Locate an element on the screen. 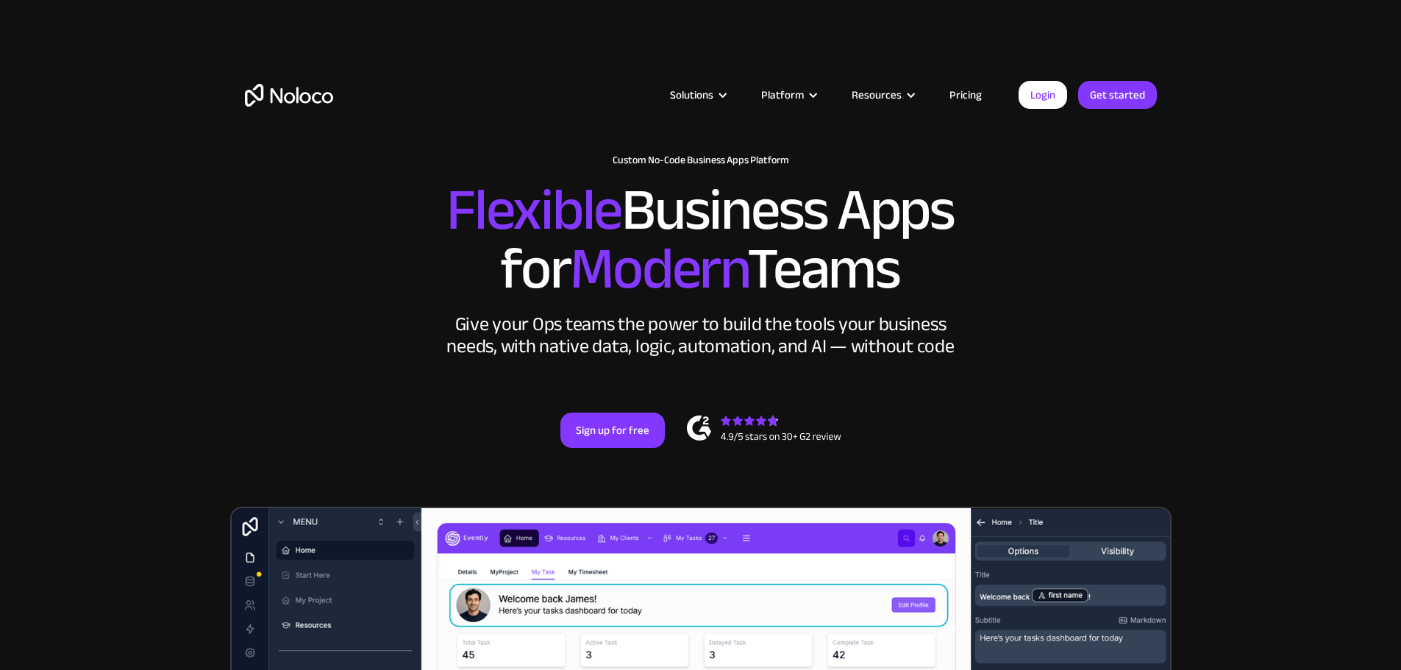  h2: Business Apps for Teams is located at coordinates (701, 240).